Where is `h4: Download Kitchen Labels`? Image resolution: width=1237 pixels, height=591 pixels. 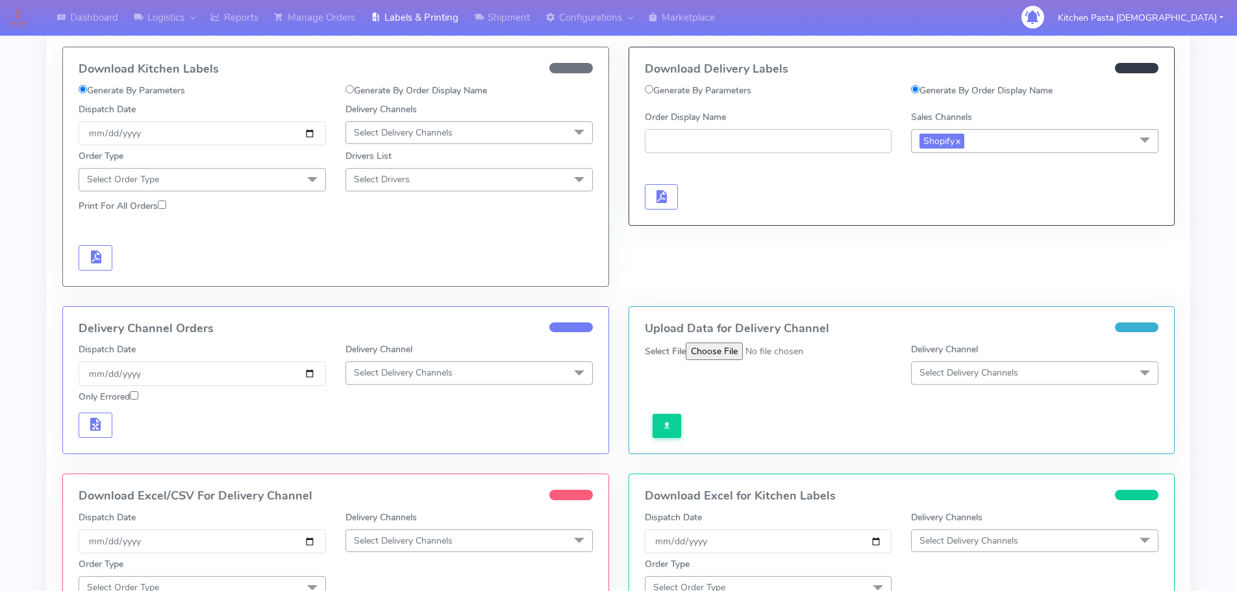 h4: Download Kitchen Labels is located at coordinates (336, 69).